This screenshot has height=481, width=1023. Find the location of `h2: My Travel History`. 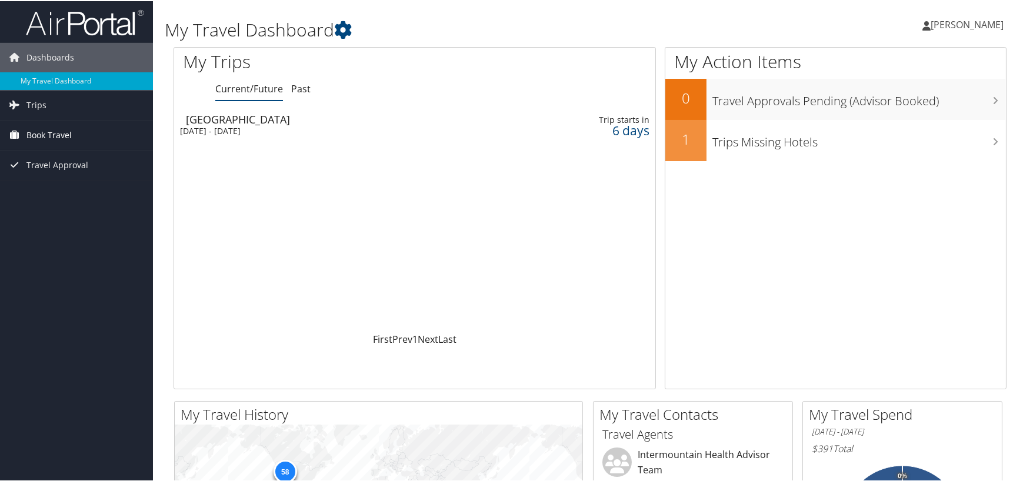

h2: My Travel History is located at coordinates (381, 413).